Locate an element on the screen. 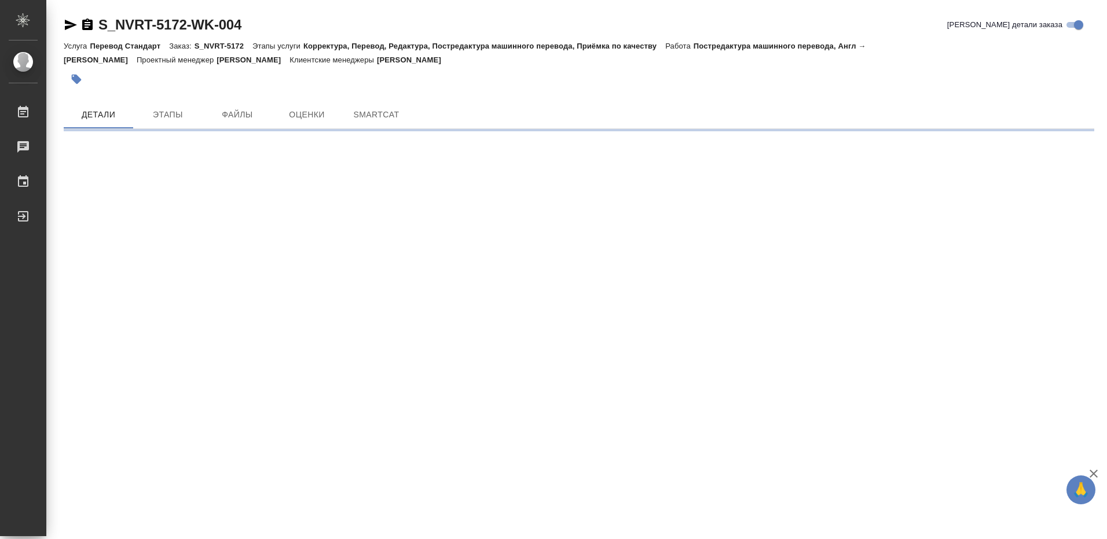  a: S_NVRT-5172-WK-004 is located at coordinates (170, 24).